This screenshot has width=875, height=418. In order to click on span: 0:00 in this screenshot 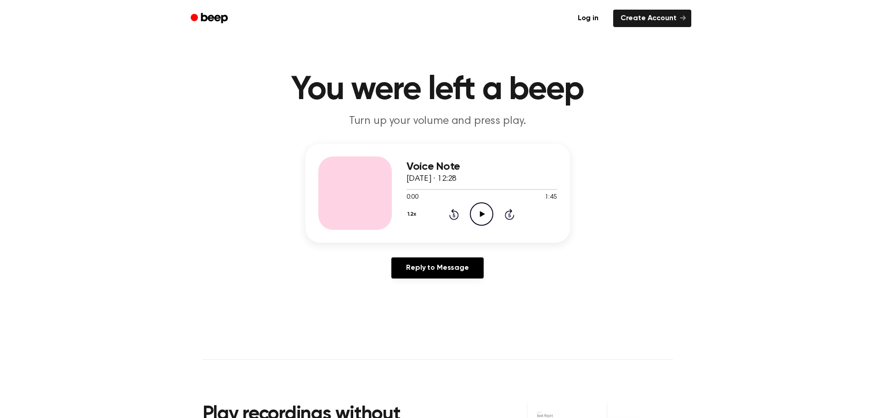, I will do `click(412, 197)`.